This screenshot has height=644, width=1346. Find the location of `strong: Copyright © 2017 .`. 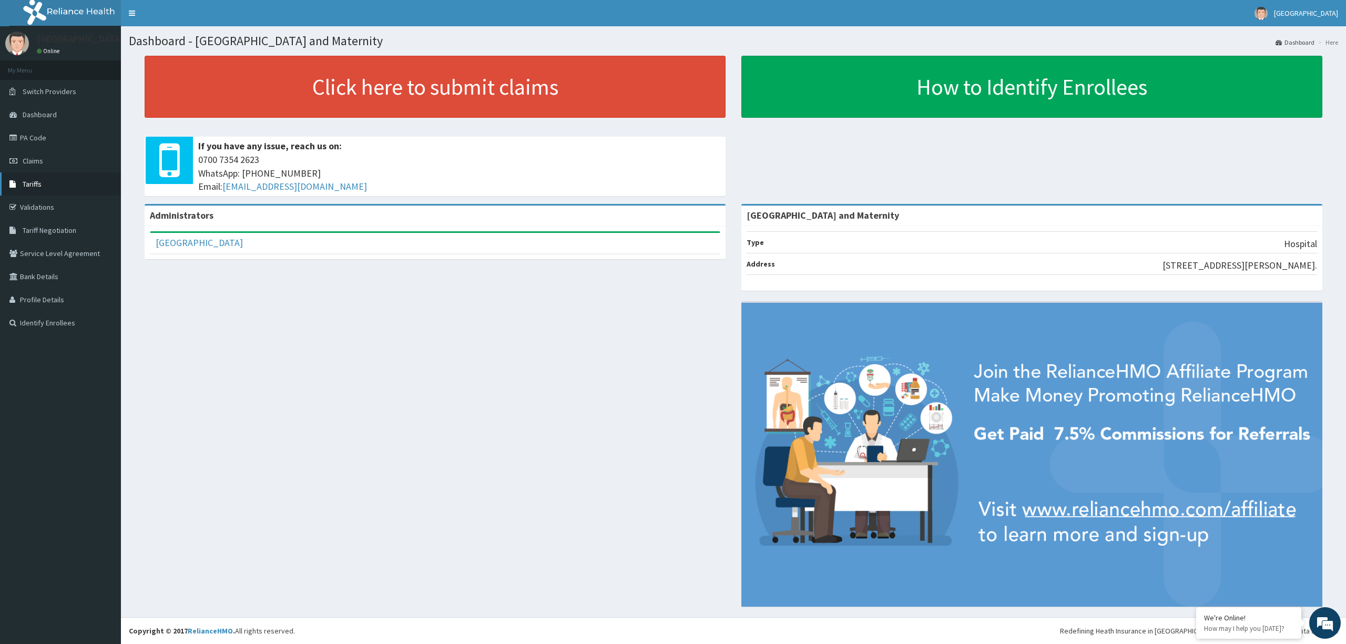

strong: Copyright © 2017 . is located at coordinates (182, 631).